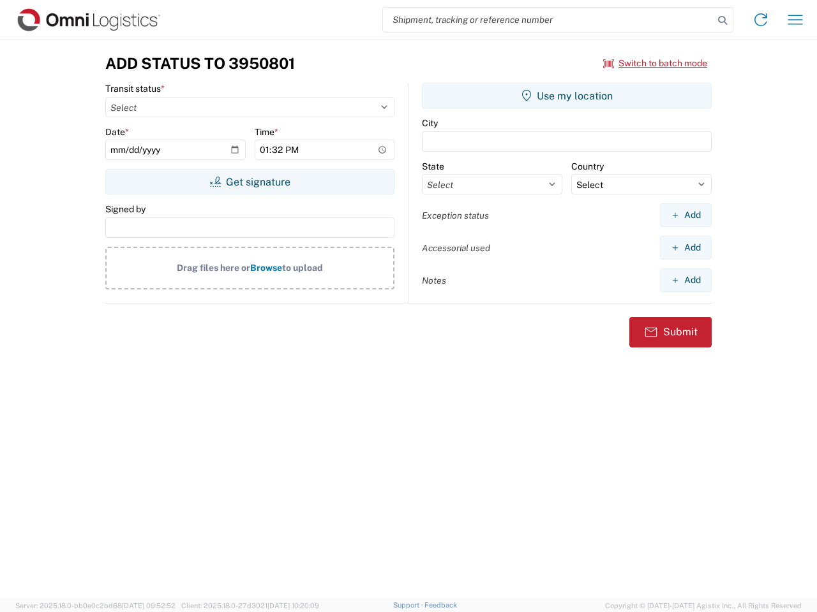 Image resolution: width=817 pixels, height=612 pixels. Describe the element at coordinates (434, 281) in the screenshot. I see `label: Notes` at that location.